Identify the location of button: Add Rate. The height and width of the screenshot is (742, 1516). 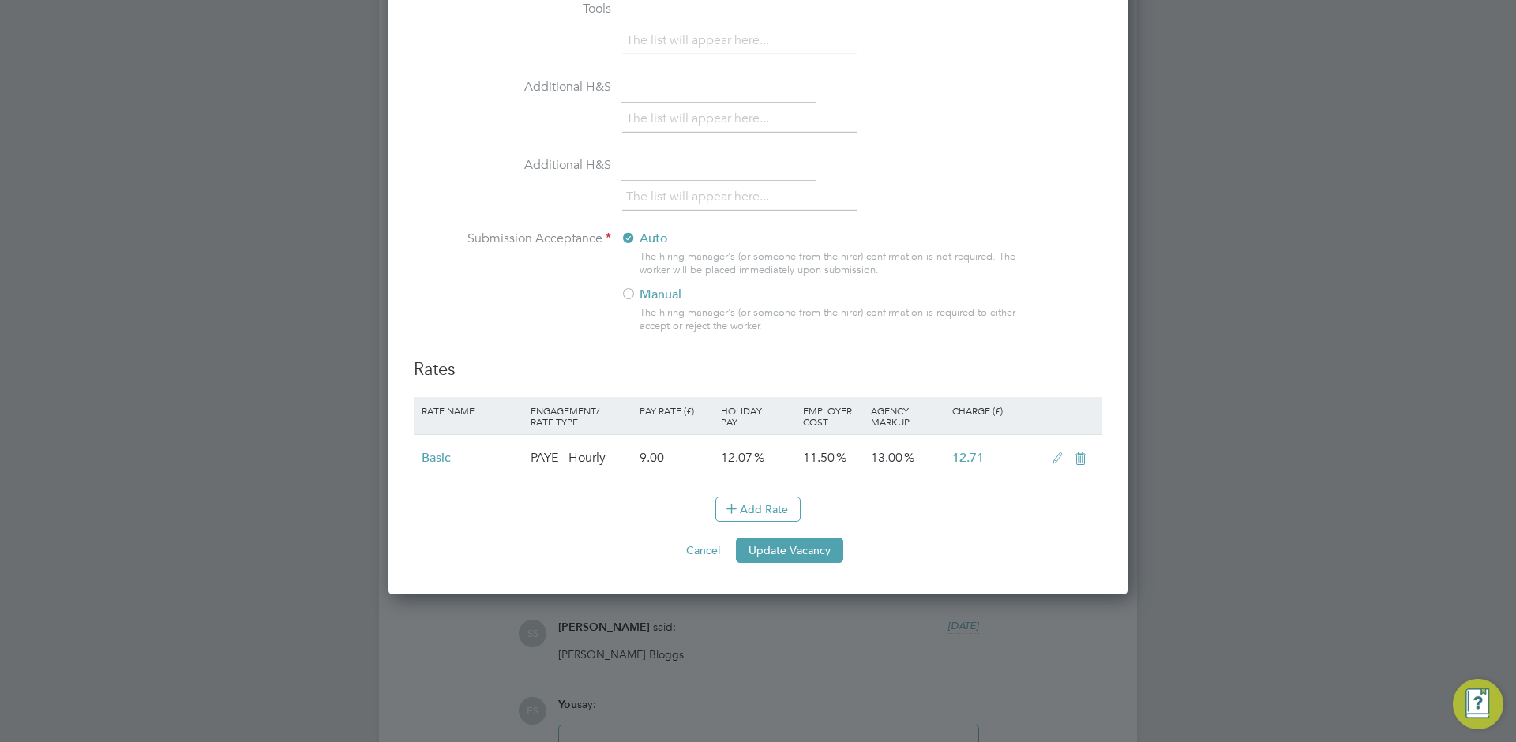
(758, 509).